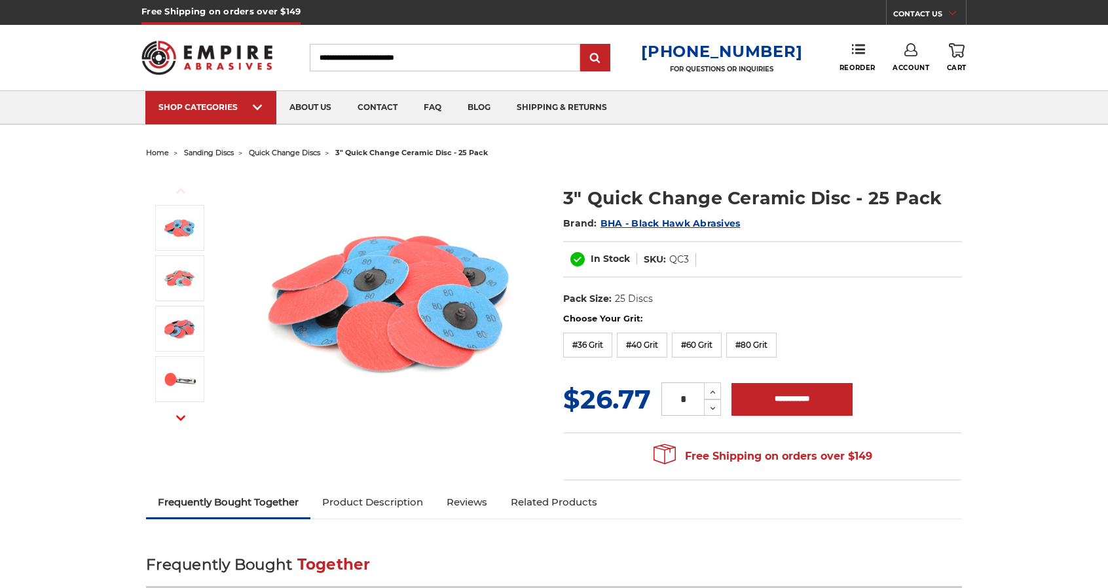 This screenshot has height=588, width=1108. What do you see at coordinates (929, 16) in the screenshot?
I see `a: CONTACT US` at bounding box center [929, 16].